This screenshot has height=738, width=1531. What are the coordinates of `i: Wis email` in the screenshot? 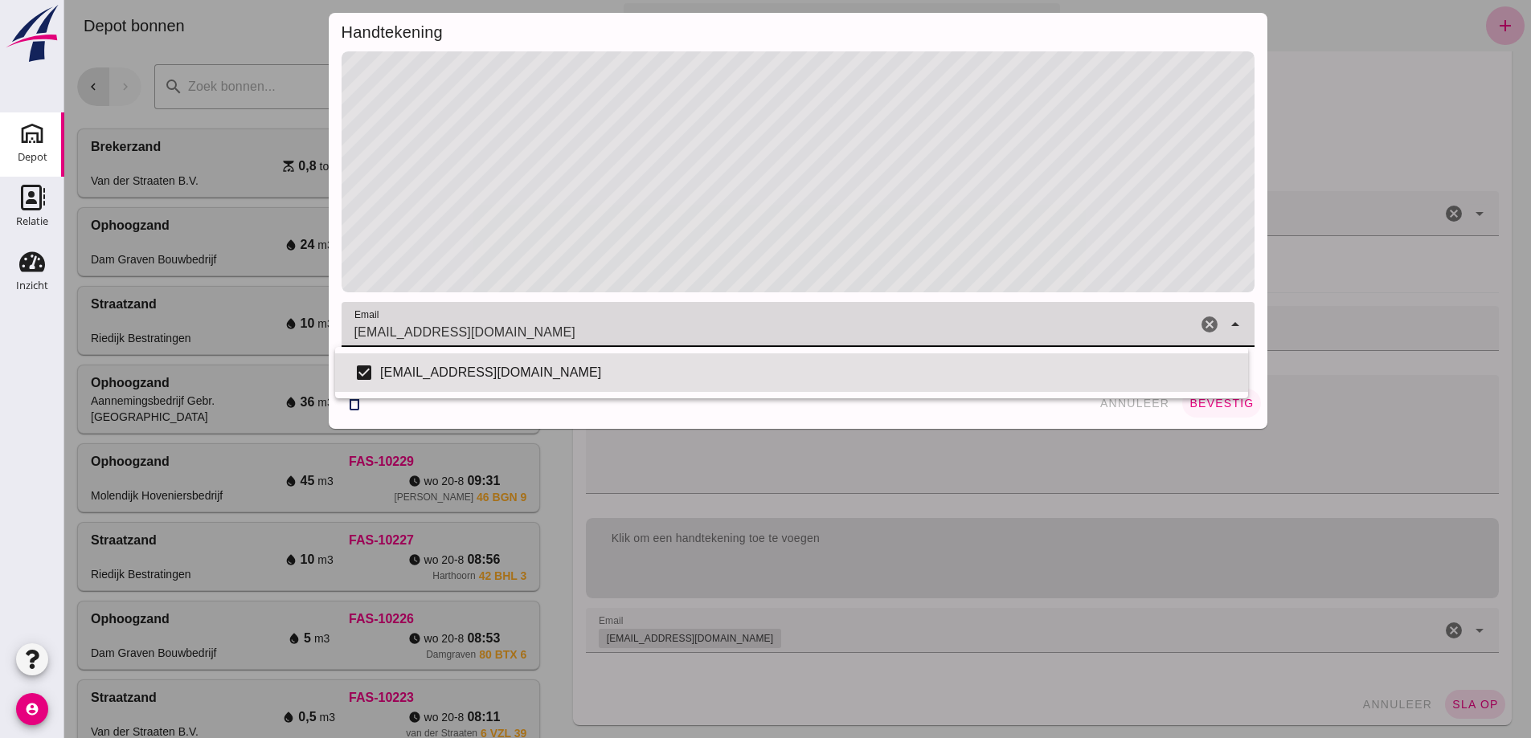 It's located at (1145, 325).